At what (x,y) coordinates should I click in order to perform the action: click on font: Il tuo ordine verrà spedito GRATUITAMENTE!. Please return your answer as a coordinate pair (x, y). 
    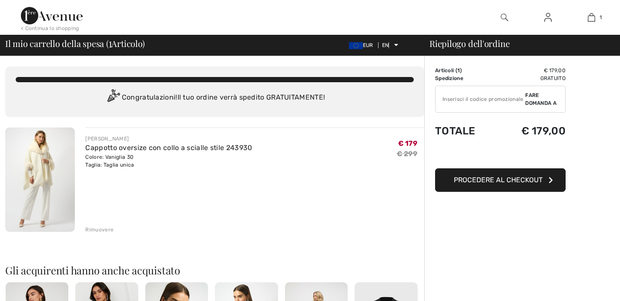
    Looking at the image, I should click on (252, 97).